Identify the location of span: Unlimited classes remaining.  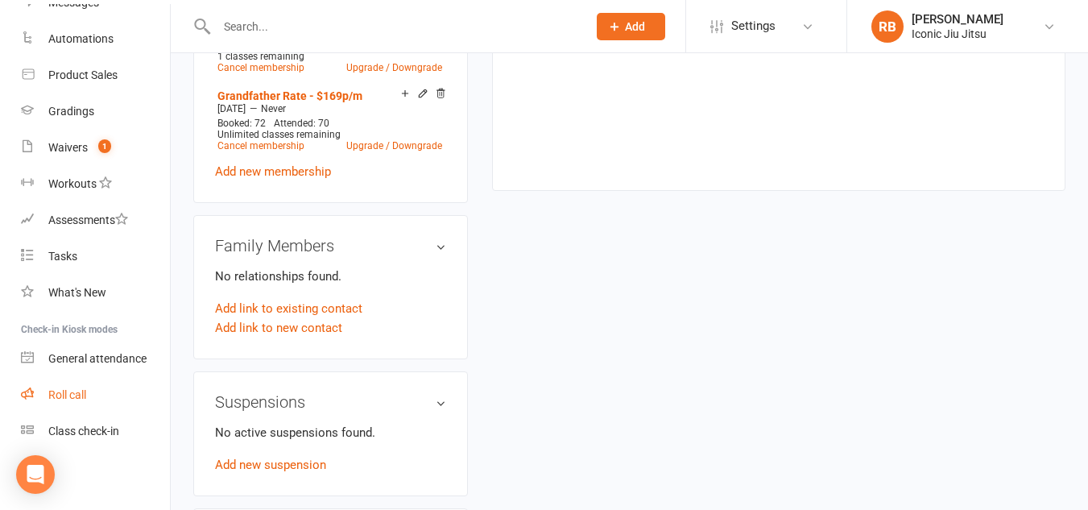
(279, 135).